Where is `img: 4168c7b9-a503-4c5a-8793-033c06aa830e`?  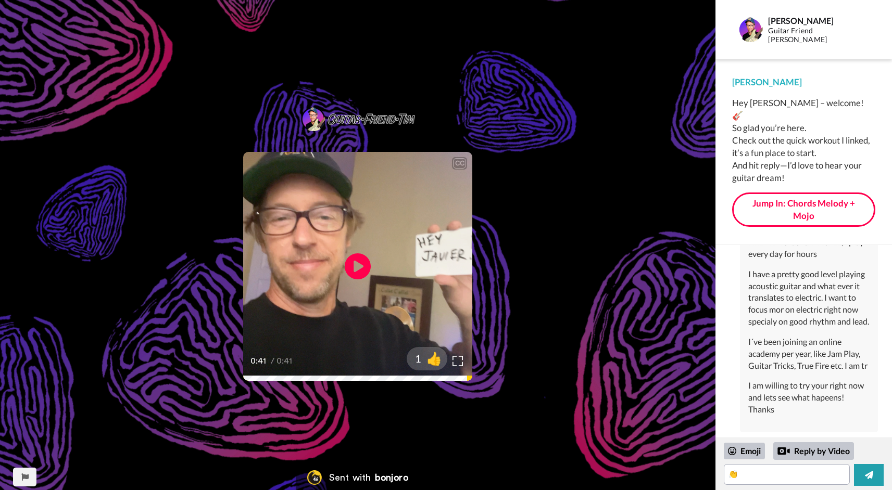
img: 4168c7b9-a503-4c5a-8793-033c06aa830e is located at coordinates (358, 119).